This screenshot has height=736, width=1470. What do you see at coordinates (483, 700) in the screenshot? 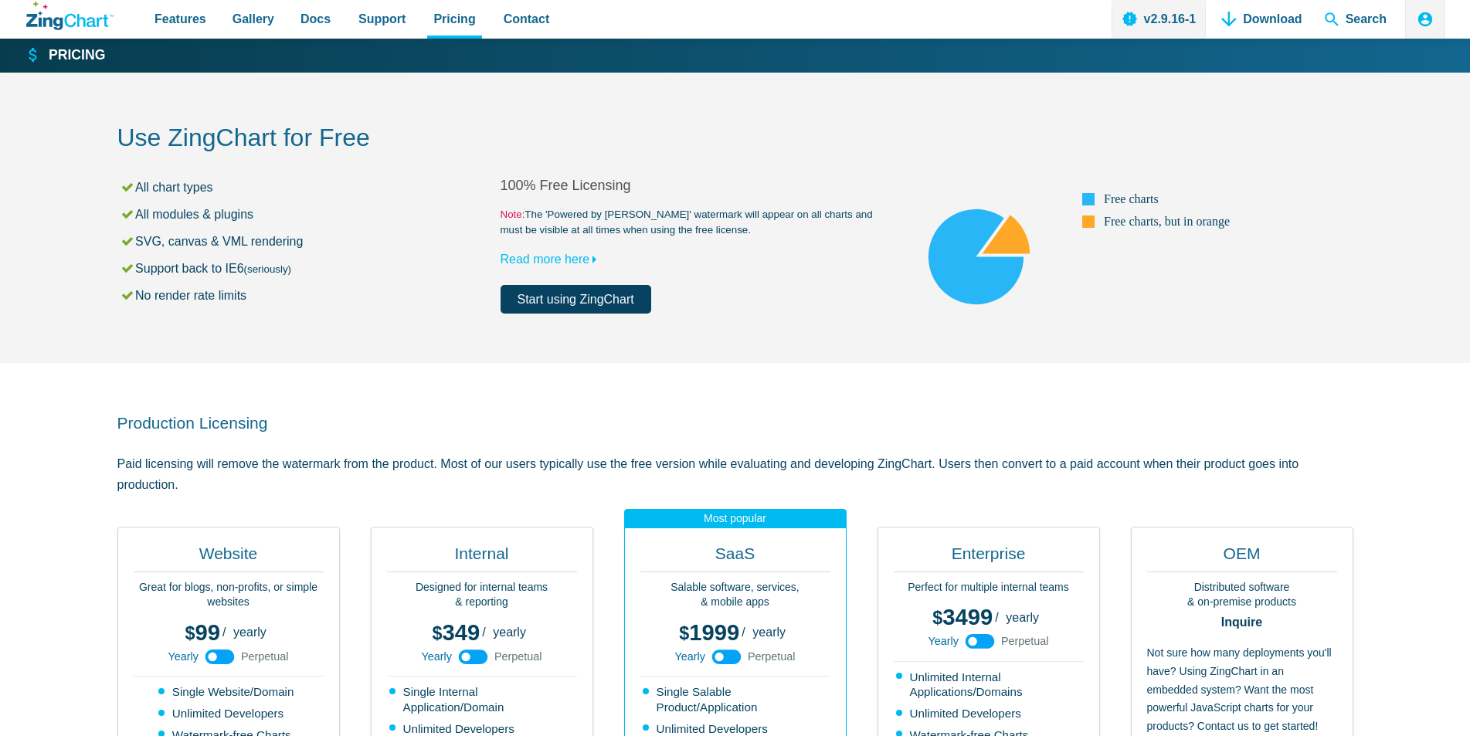
I see `li: Single Internal Application/Domain` at bounding box center [483, 700].